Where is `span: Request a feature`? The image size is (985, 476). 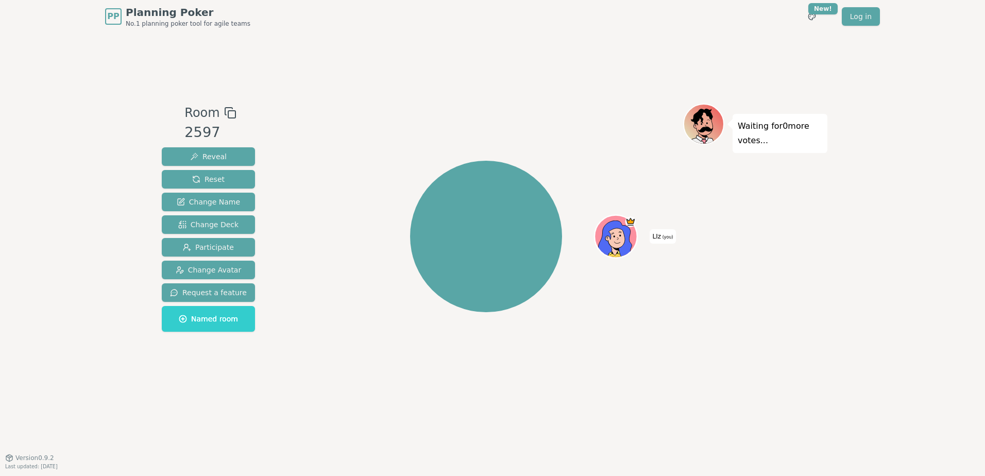
span: Request a feature is located at coordinates (208, 293).